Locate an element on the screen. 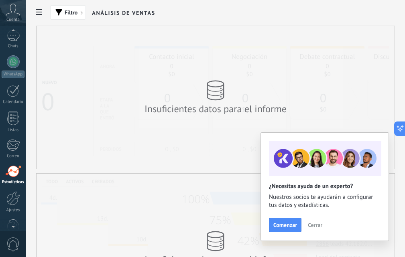  button: Cerrar is located at coordinates (315, 225).